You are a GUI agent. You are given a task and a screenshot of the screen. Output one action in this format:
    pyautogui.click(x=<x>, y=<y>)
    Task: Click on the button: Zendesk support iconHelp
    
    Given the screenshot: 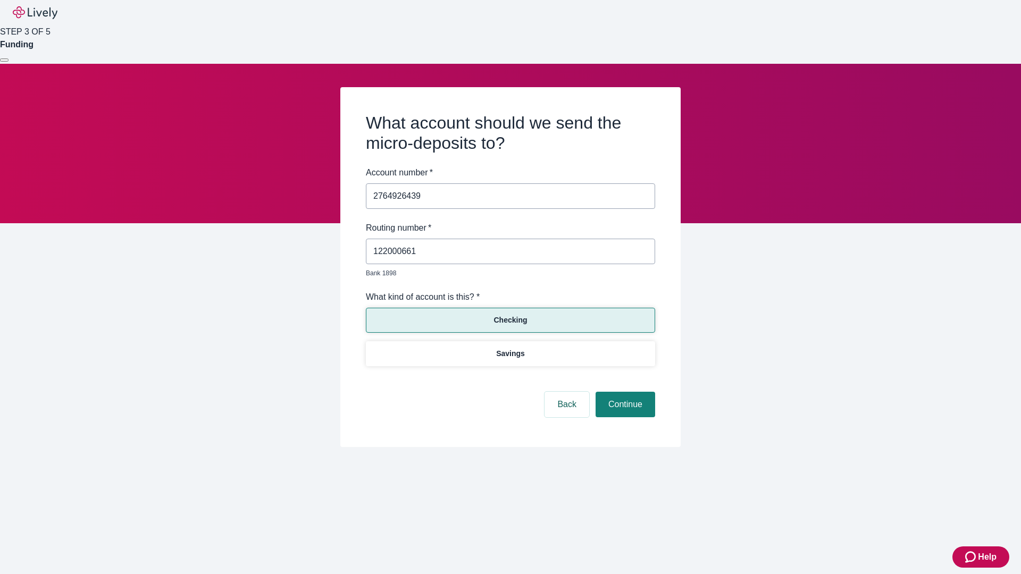 What is the action you would take?
    pyautogui.click(x=981, y=557)
    